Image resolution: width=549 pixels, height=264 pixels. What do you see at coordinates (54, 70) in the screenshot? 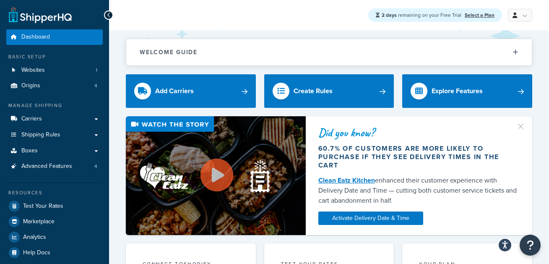
I see `li: Websites` at bounding box center [54, 70].